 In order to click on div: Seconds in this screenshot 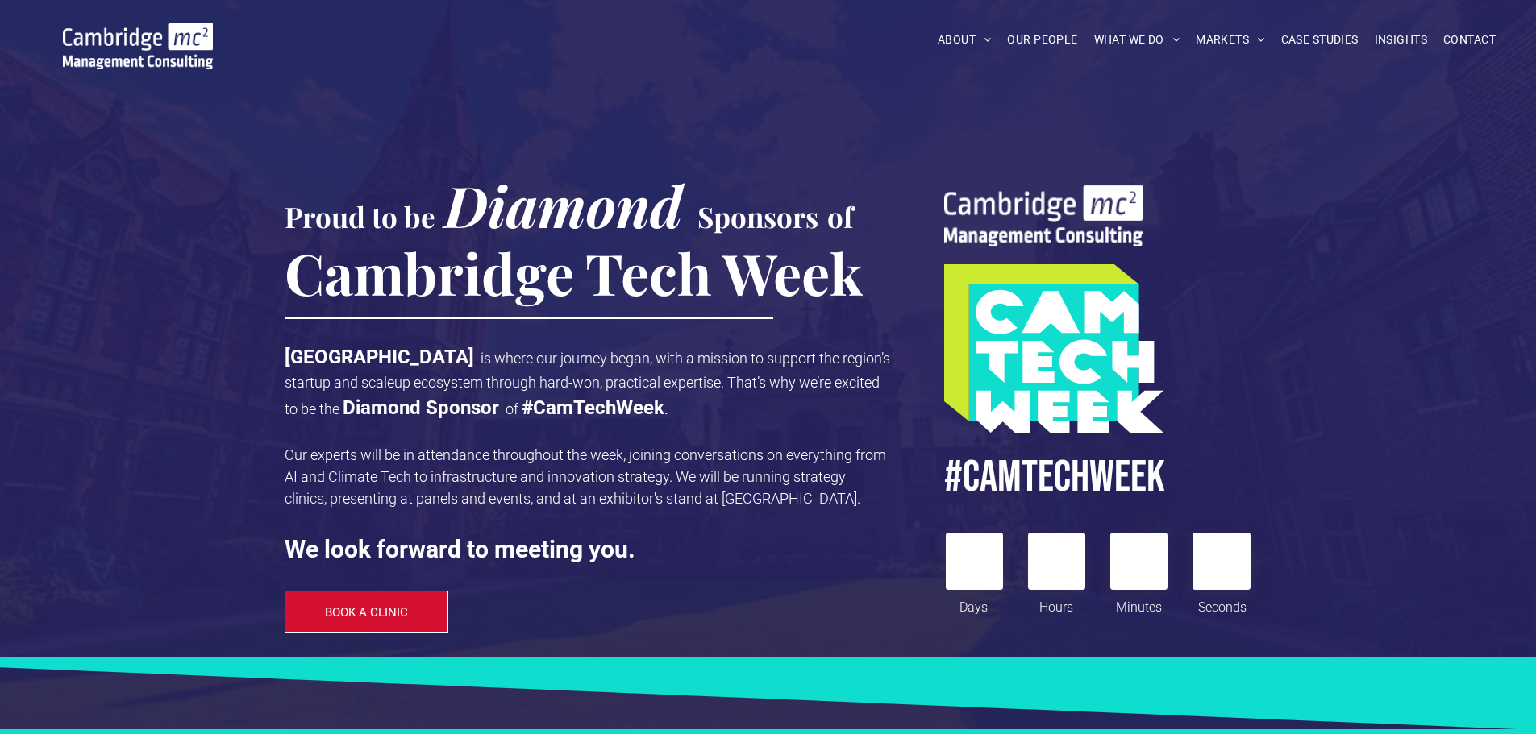, I will do `click(1222, 604)`.